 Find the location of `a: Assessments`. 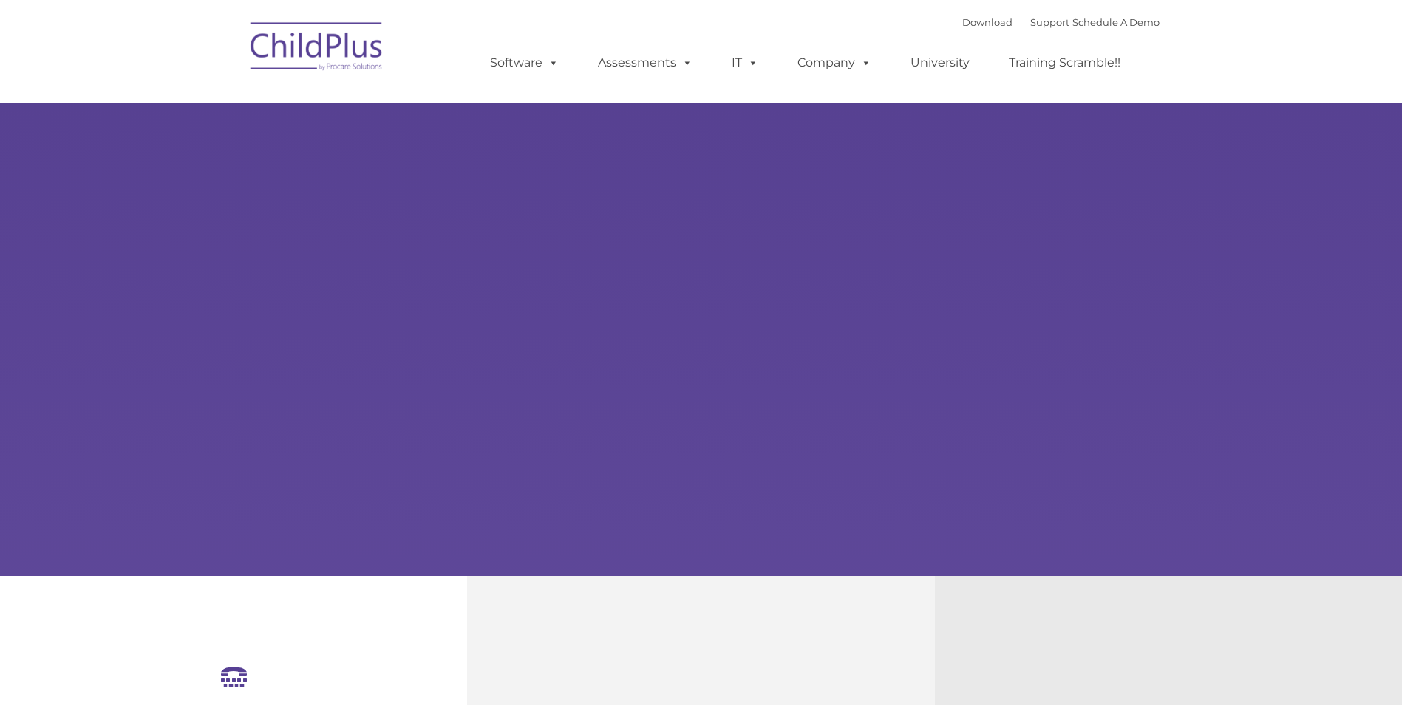

a: Assessments is located at coordinates (645, 63).